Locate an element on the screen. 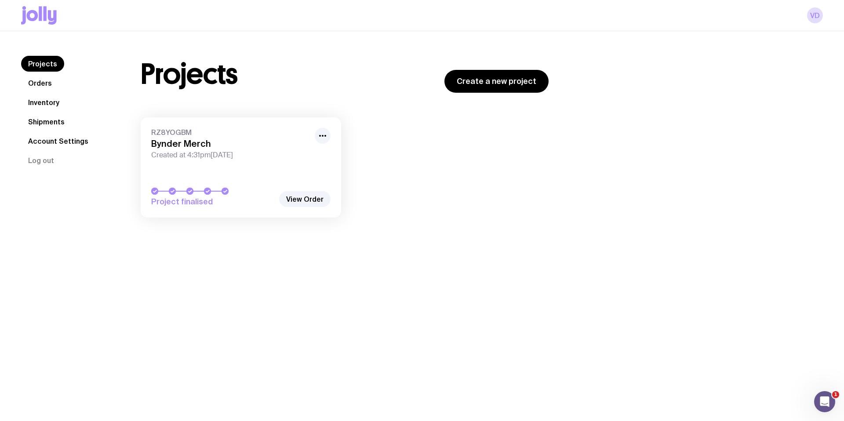 The height and width of the screenshot is (421, 844). a: Create a new project is located at coordinates (496, 81).